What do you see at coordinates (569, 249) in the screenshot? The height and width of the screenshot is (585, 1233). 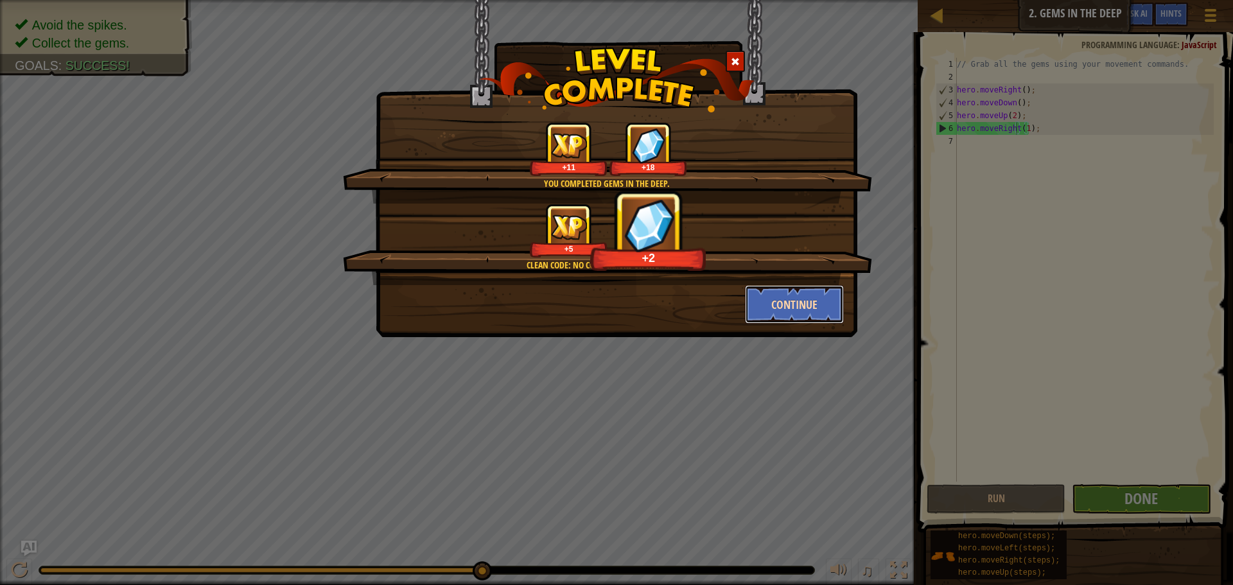 I see `div: +5` at bounding box center [569, 249].